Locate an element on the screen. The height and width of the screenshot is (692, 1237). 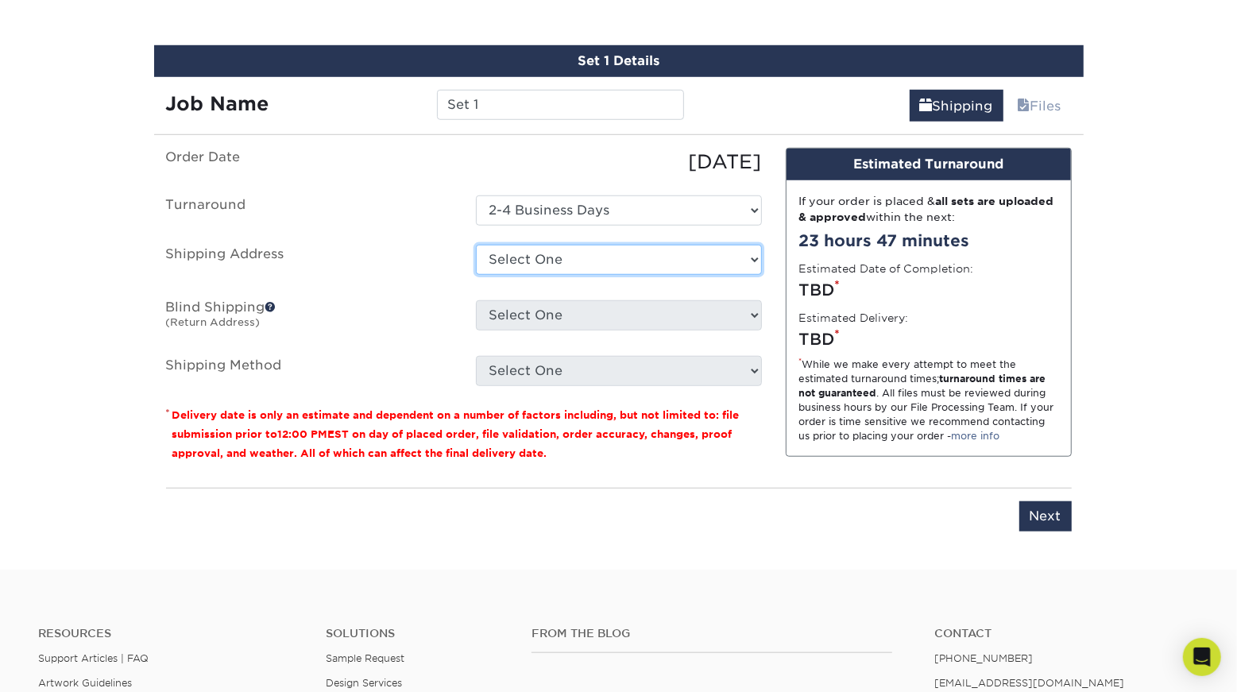
span: files is located at coordinates (1024, 106).